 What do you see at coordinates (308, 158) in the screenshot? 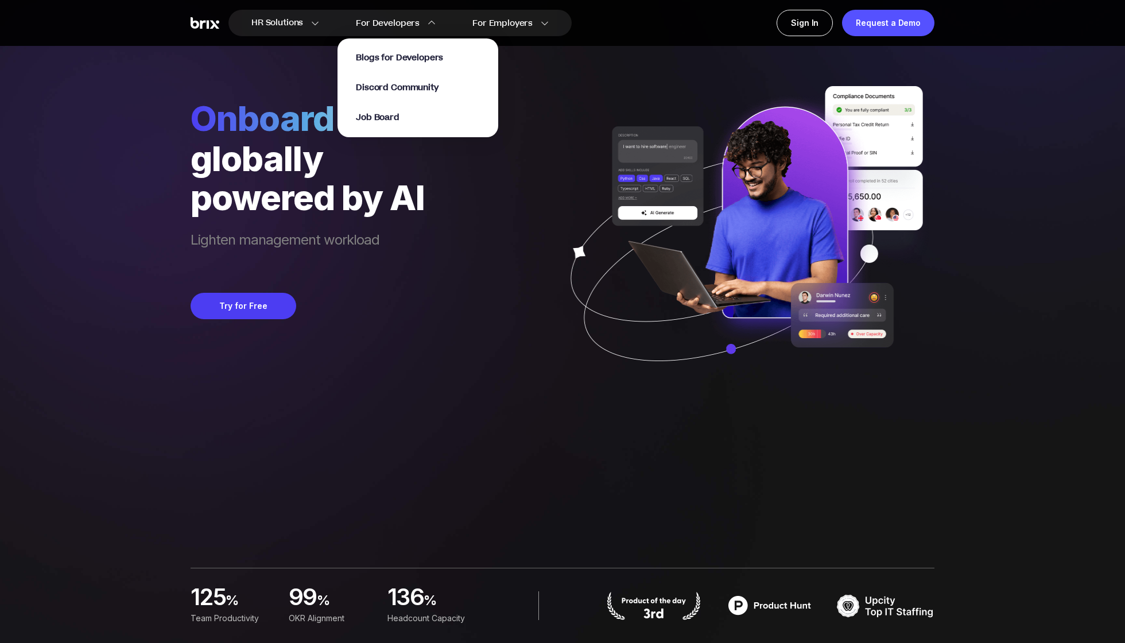
I see `div: globally` at bounding box center [308, 158].